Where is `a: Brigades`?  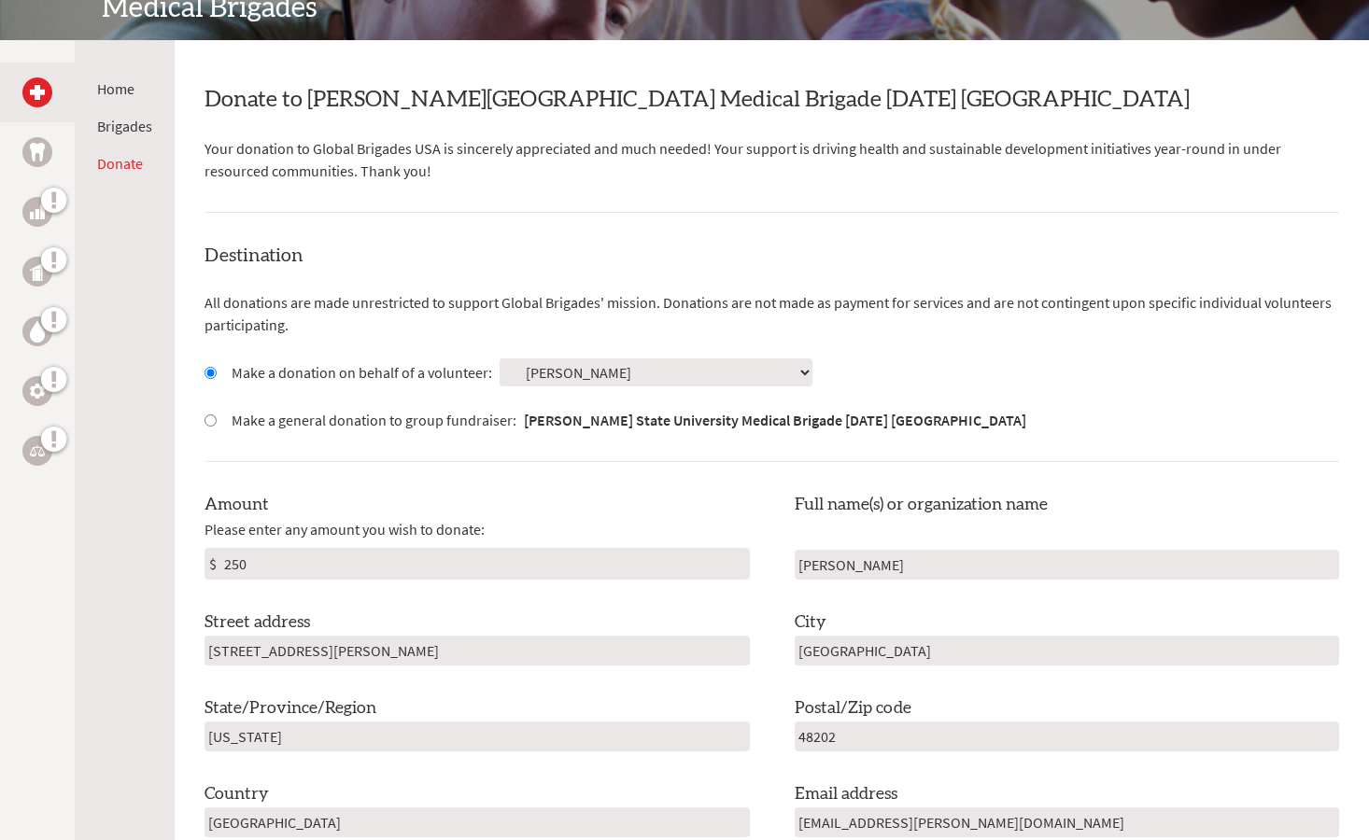
a: Brigades is located at coordinates (124, 126).